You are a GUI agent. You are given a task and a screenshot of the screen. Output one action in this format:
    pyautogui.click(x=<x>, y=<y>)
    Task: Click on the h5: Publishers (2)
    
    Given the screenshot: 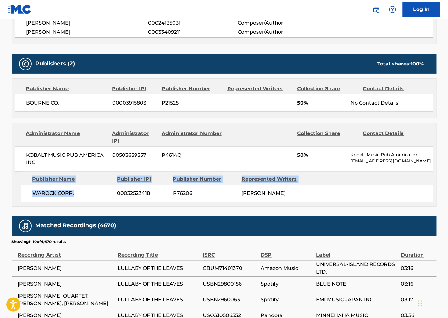 What is the action you would take?
    pyautogui.click(x=55, y=64)
    